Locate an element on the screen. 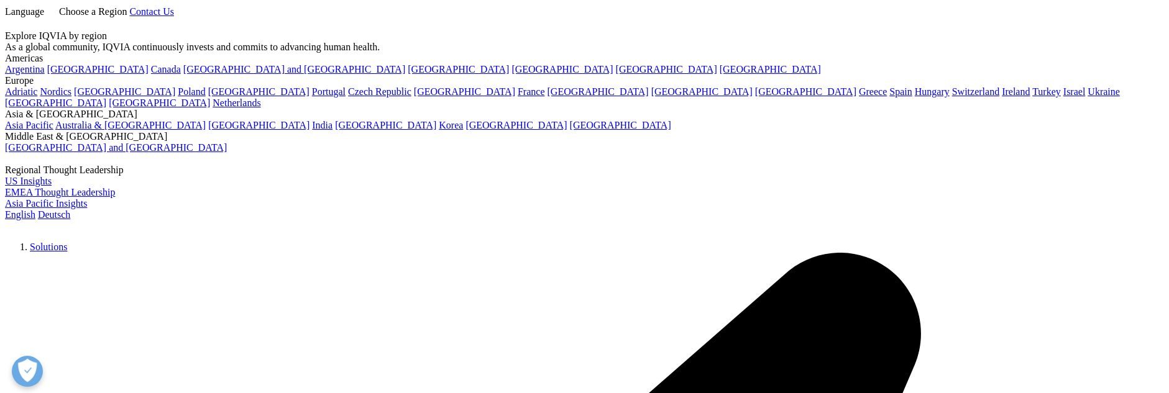 Image resolution: width=1169 pixels, height=393 pixels. a: Greece is located at coordinates (872, 91).